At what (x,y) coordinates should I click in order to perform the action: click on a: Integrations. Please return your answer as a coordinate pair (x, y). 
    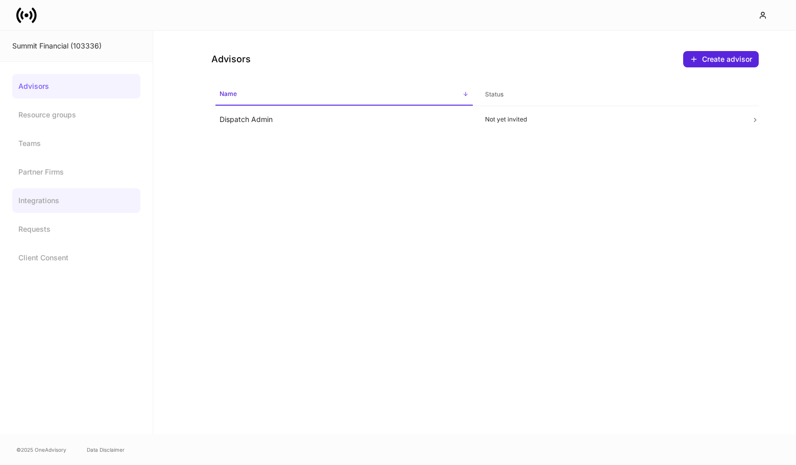
    Looking at the image, I should click on (76, 201).